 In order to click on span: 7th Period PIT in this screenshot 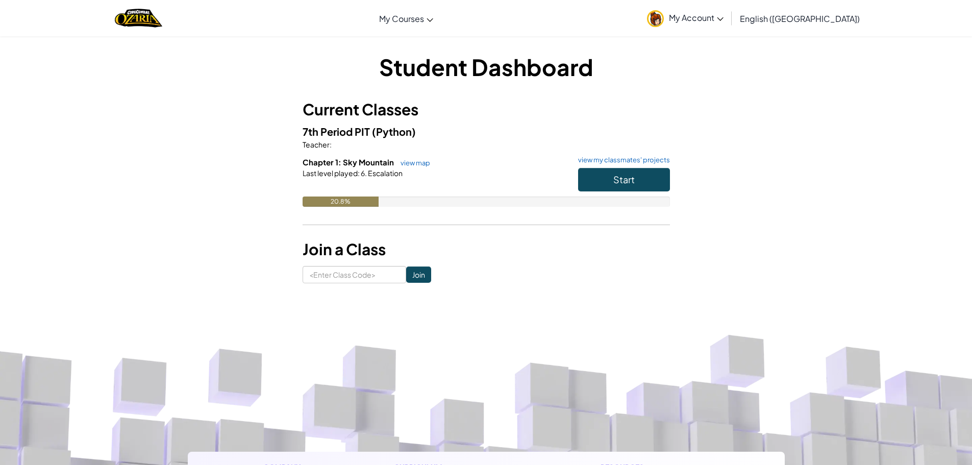, I will do `click(337, 131)`.